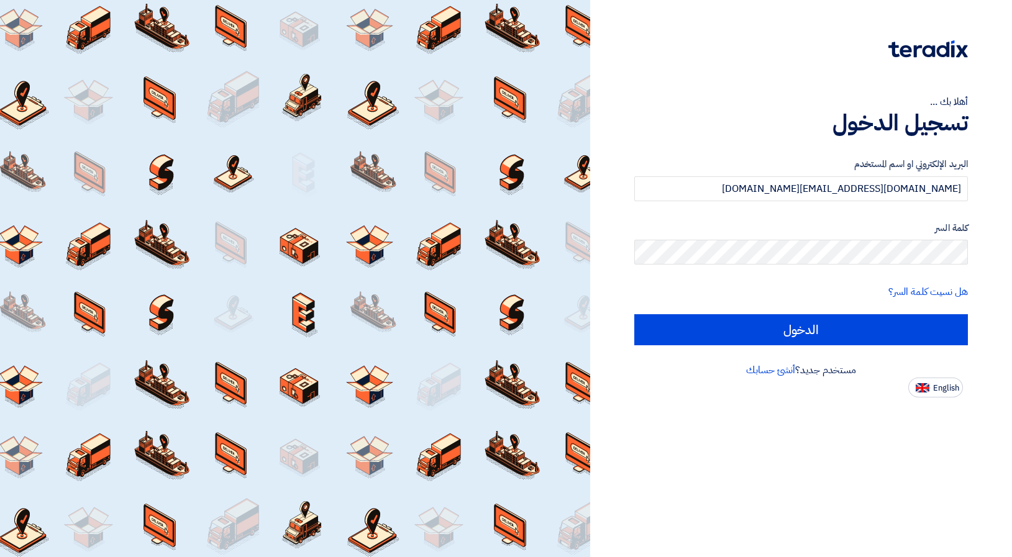 The width and height of the screenshot is (1012, 557). What do you see at coordinates (800, 189) in the screenshot?
I see `input: أدخل بريد العمل الإلكتروني او اسم المستخدم الخاص بك ...` at bounding box center [800, 189].